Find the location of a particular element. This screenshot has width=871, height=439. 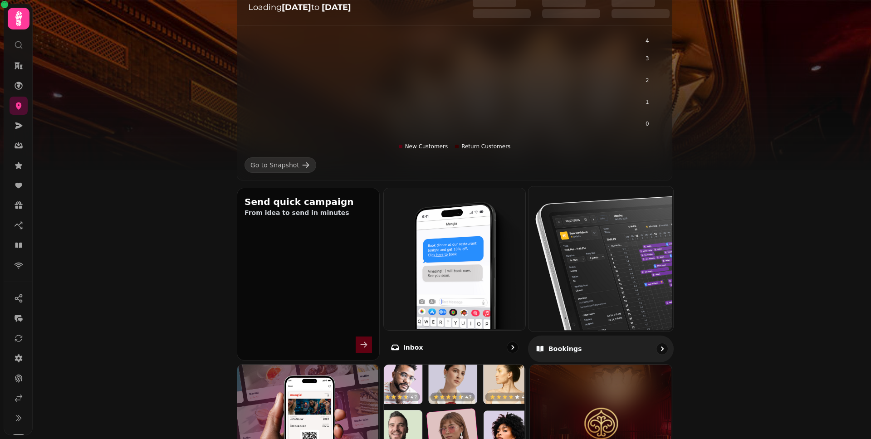

button: Send quick campaignFrom idea to send in minutes is located at coordinates (308, 274).